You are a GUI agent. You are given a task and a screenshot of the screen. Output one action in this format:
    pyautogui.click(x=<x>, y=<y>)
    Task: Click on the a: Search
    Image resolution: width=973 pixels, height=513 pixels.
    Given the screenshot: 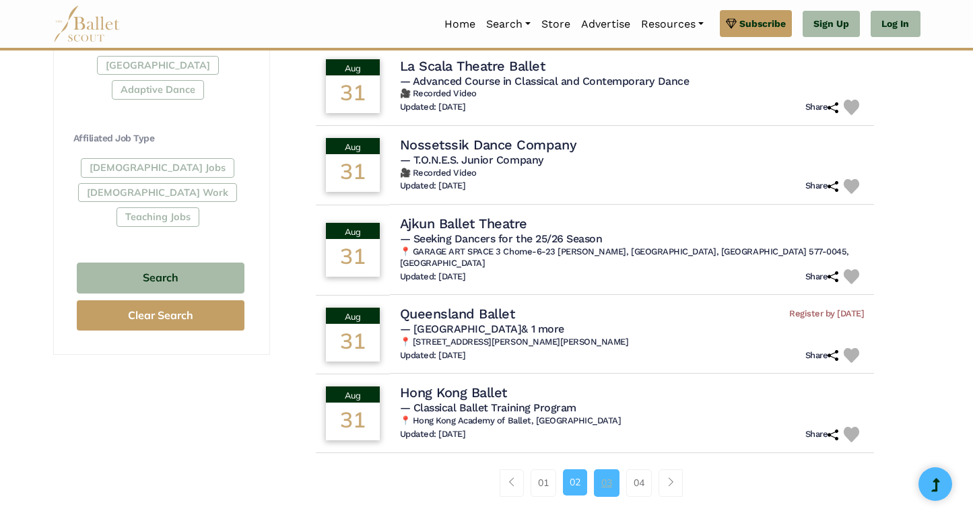 What is the action you would take?
    pyautogui.click(x=509, y=24)
    